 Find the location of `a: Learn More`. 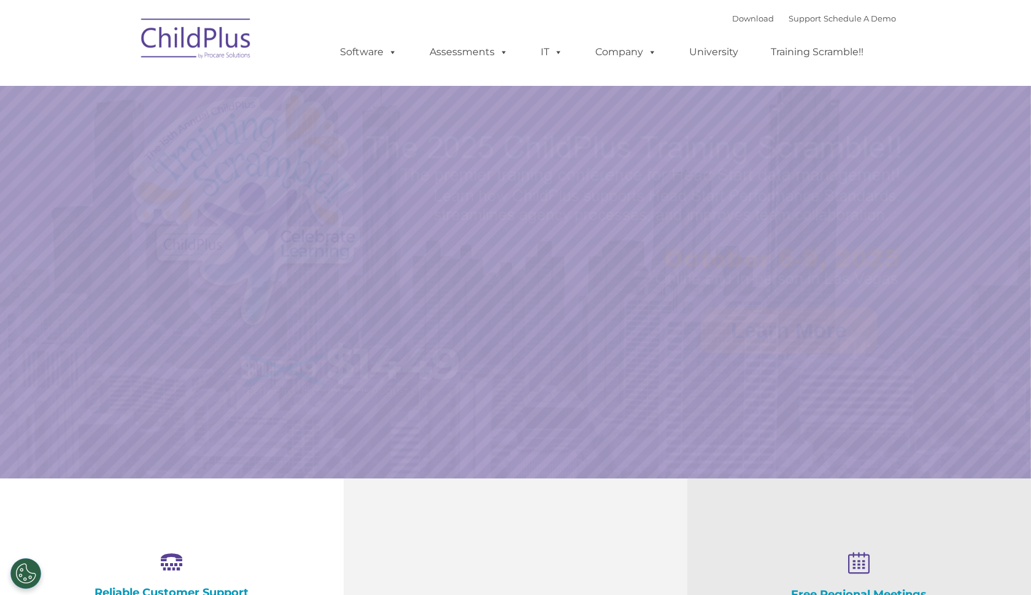

a: Learn More is located at coordinates (788, 330).